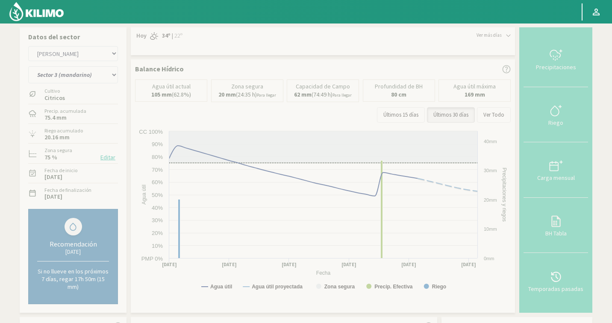 This screenshot has height=323, width=612. What do you see at coordinates (324, 273) in the screenshot?
I see `text: Fecha` at bounding box center [324, 273].